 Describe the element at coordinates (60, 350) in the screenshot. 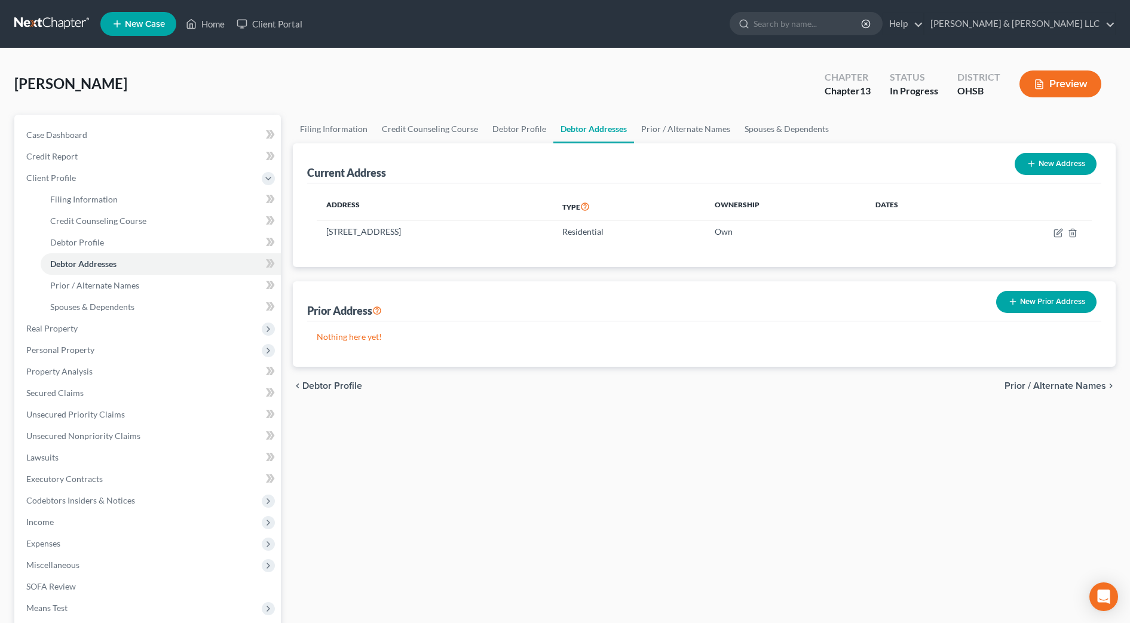

I see `span: Personal Property` at that location.